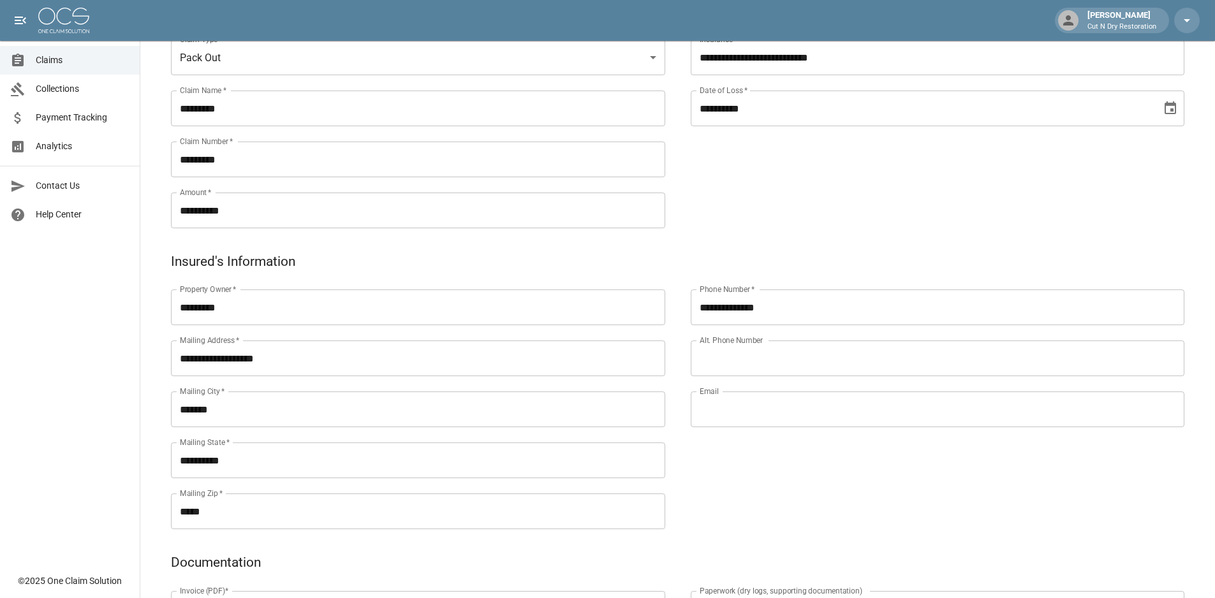 Image resolution: width=1215 pixels, height=598 pixels. Describe the element at coordinates (82, 89) in the screenshot. I see `span: Collections` at that location.